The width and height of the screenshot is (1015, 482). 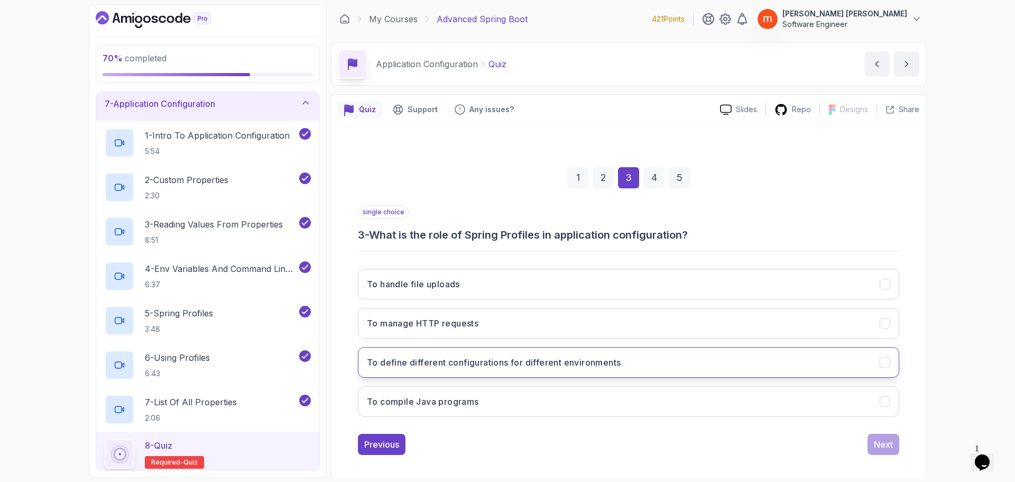 What do you see at coordinates (214, 224) in the screenshot?
I see `p: 3 - Reading Values From Properties` at bounding box center [214, 224].